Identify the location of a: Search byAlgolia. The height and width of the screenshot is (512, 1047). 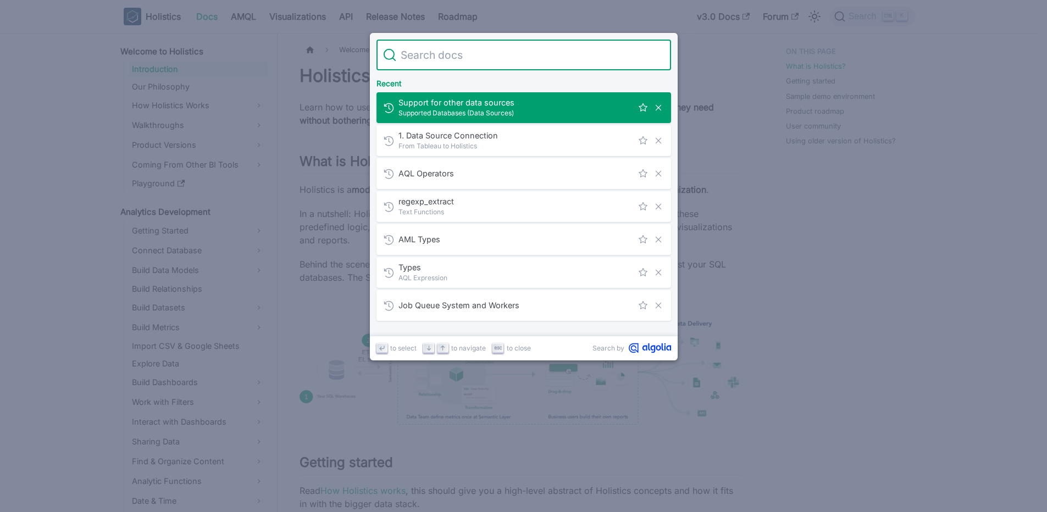
(632, 348).